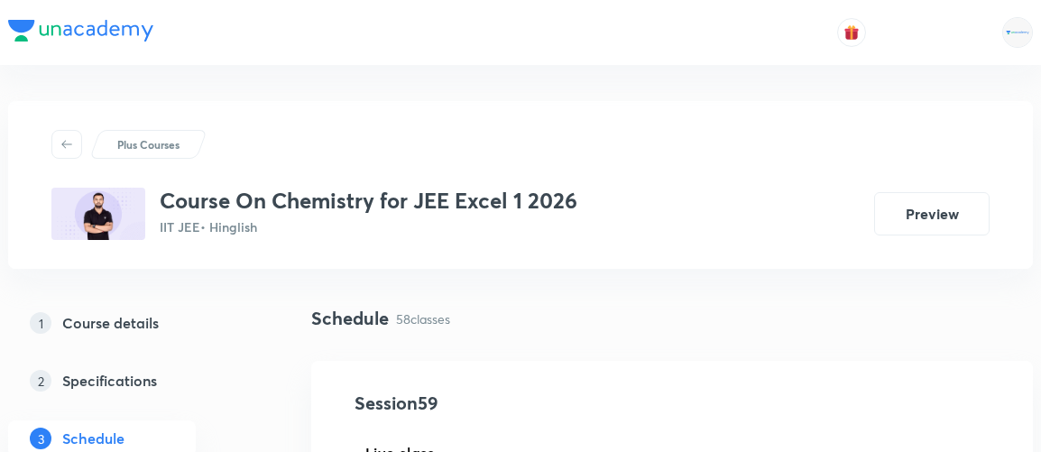  I want to click on a: 2Specifications, so click(131, 381).